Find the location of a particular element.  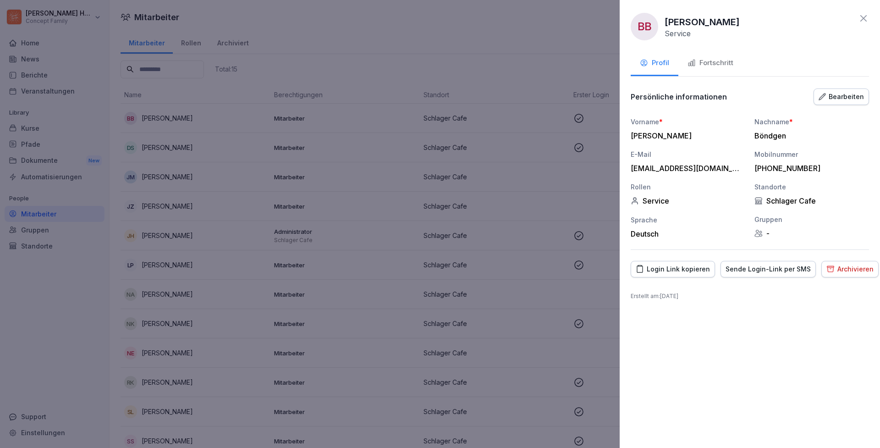

div: Archivieren is located at coordinates (849, 269).